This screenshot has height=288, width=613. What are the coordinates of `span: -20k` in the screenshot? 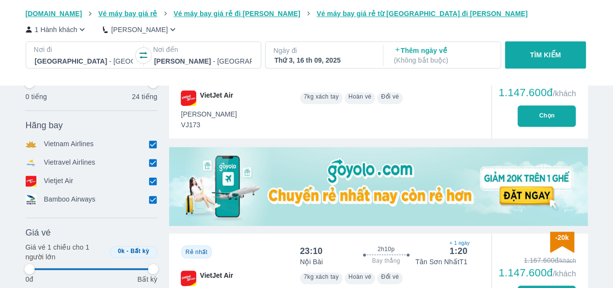 It's located at (562, 237).